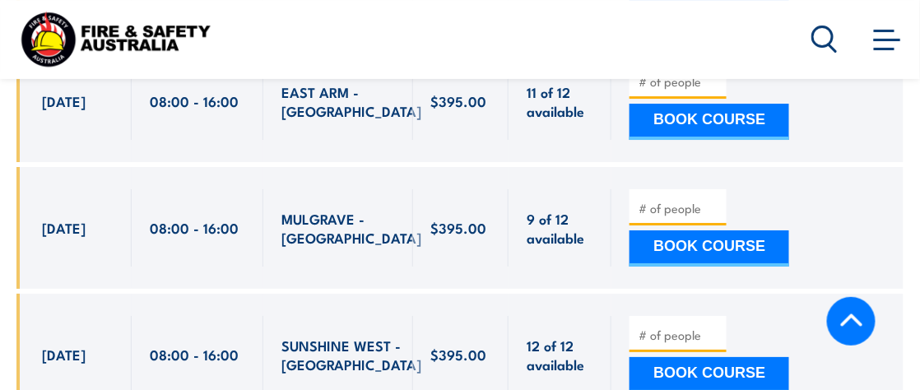 The height and width of the screenshot is (390, 920). Describe the element at coordinates (559, 101) in the screenshot. I see `span: 11 of 12 available` at that location.